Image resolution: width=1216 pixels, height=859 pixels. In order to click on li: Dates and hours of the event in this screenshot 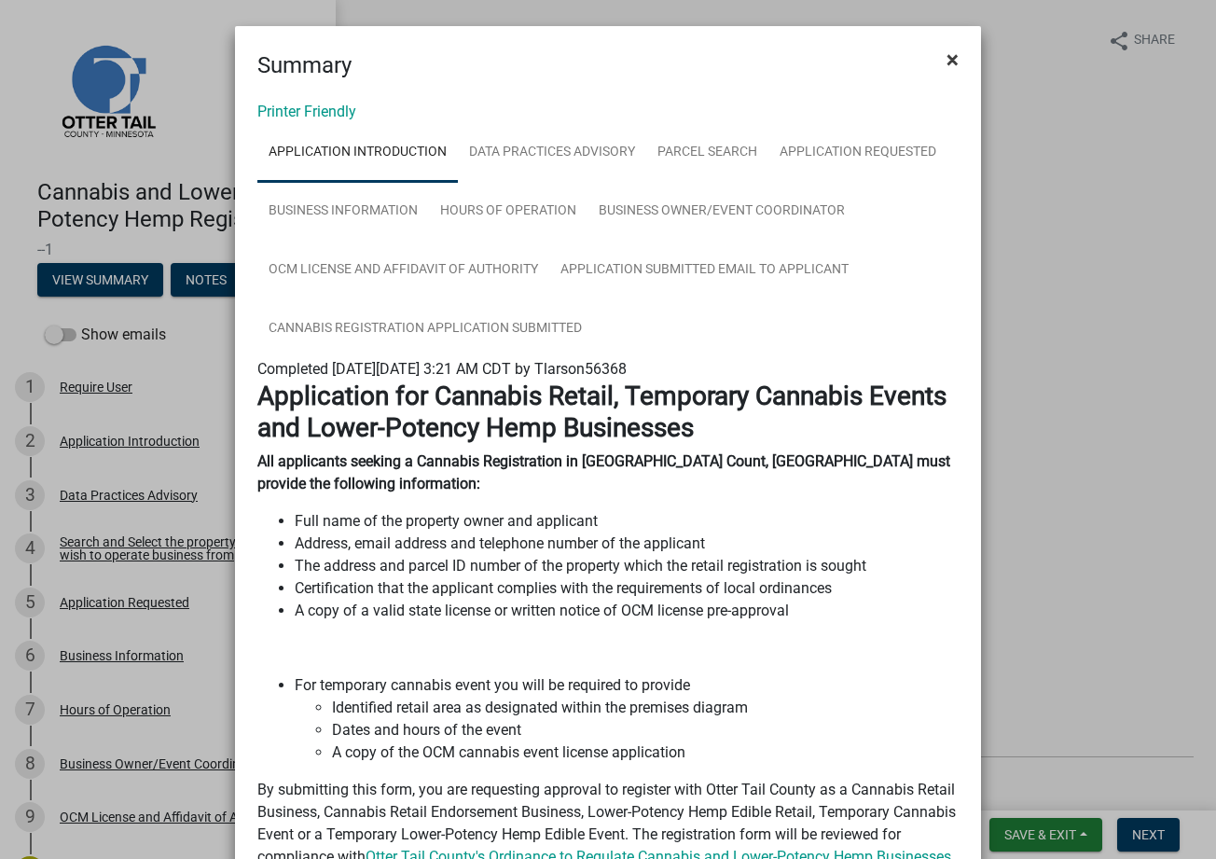, I will do `click(645, 730)`.